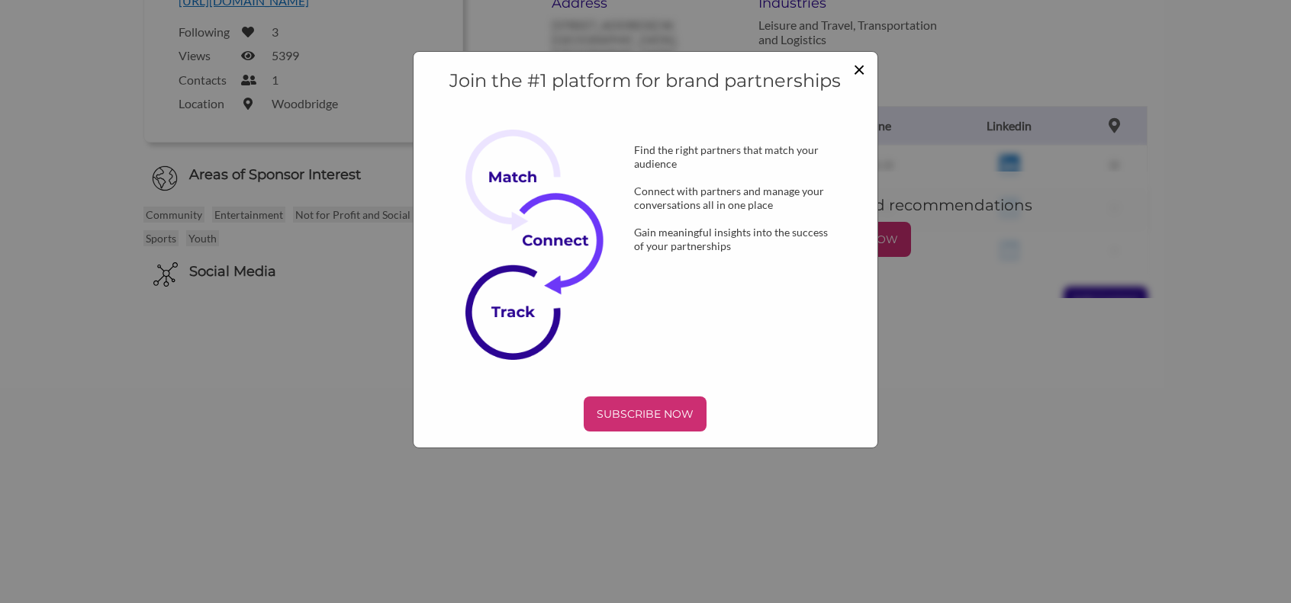 Image resolution: width=1291 pixels, height=603 pixels. I want to click on p: SUBSCRIBE NOW, so click(645, 414).